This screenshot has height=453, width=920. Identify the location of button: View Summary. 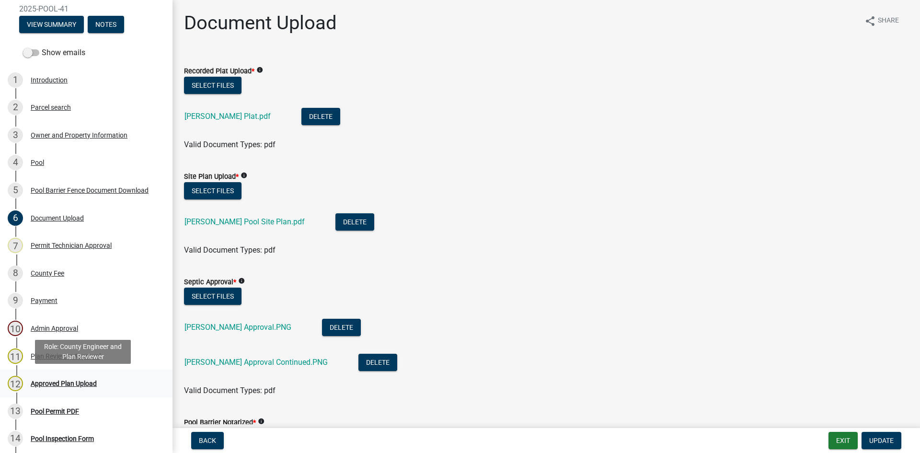
(51, 24).